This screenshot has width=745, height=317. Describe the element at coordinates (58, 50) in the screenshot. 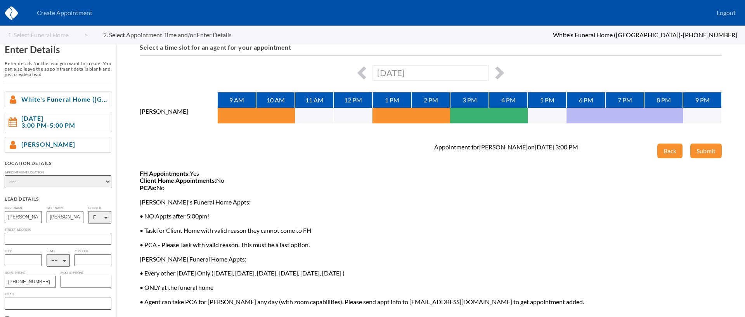

I see `h3: Enter Details` at that location.